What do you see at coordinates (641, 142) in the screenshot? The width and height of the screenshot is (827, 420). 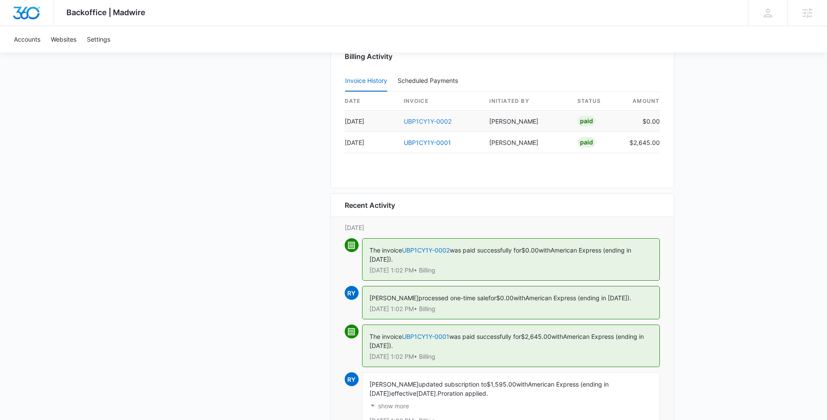 I see `td: $2,645.00` at bounding box center [641, 142].